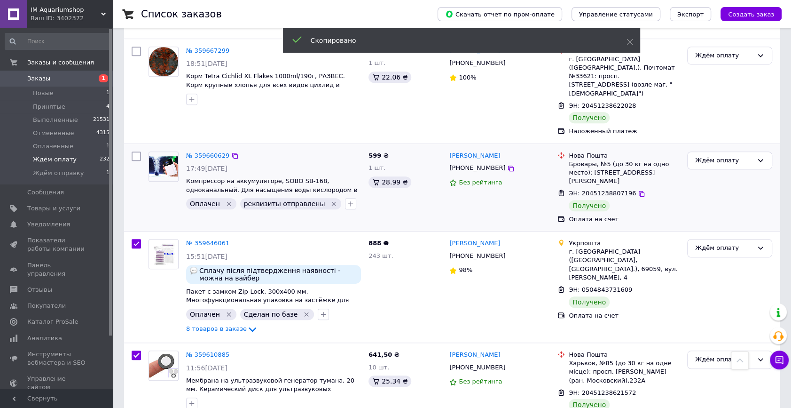 This screenshot has height=408, width=791. Describe the element at coordinates (40, 290) in the screenshot. I see `span: Отзывы` at that location.